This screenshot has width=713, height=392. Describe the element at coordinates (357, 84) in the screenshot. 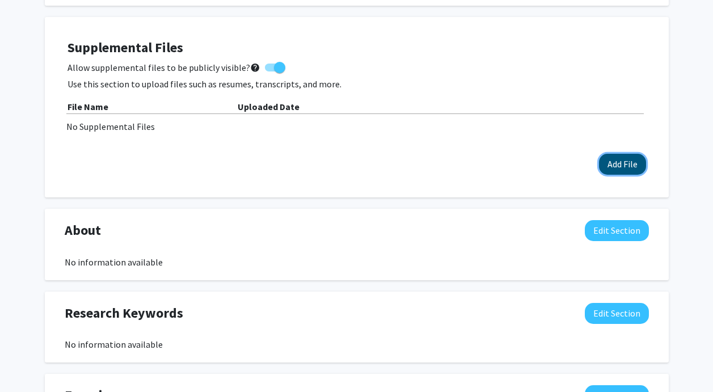

I see `p: Use this section to upload files such as resumes, transcripts, and more.` at that location.